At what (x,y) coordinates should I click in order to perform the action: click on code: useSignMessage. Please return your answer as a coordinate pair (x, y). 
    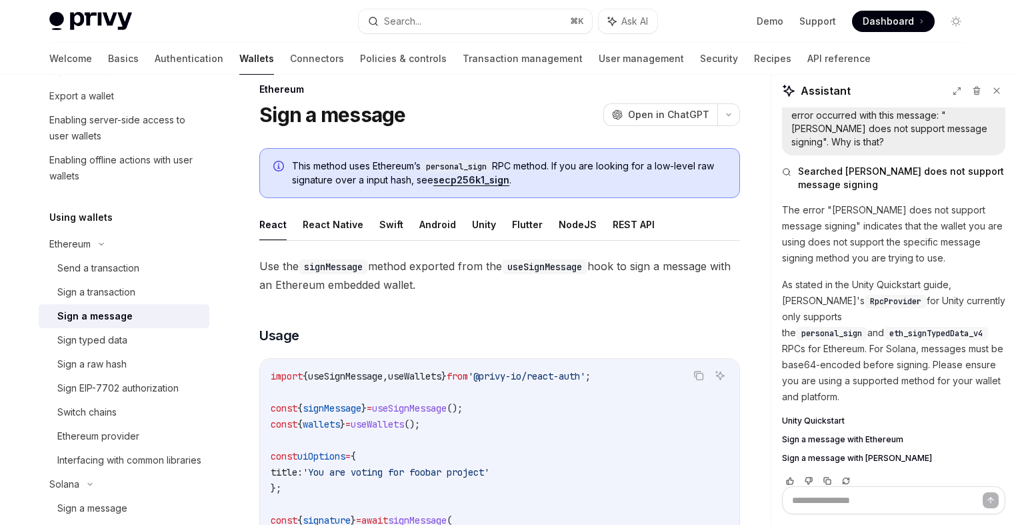
    Looking at the image, I should click on (545, 267).